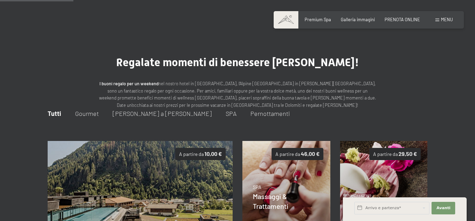 The width and height of the screenshot is (475, 221). I want to click on span: Avanti, so click(444, 208).